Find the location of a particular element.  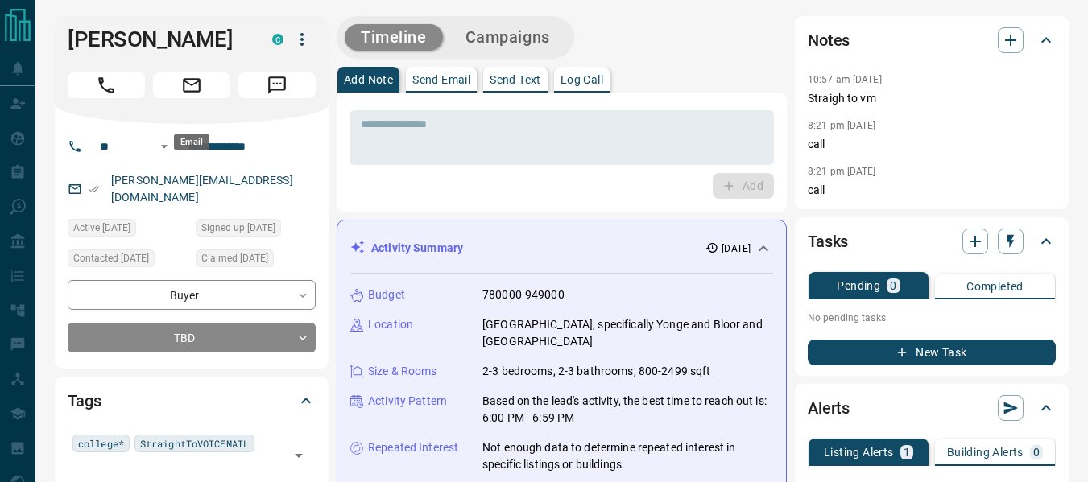

p: Building Alerts is located at coordinates (985, 453).